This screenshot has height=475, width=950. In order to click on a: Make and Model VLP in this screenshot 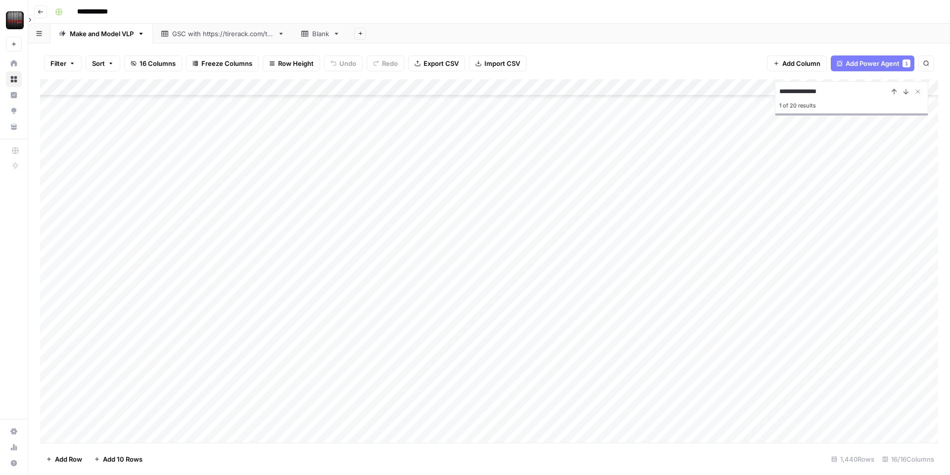, I will do `click(101, 34)`.